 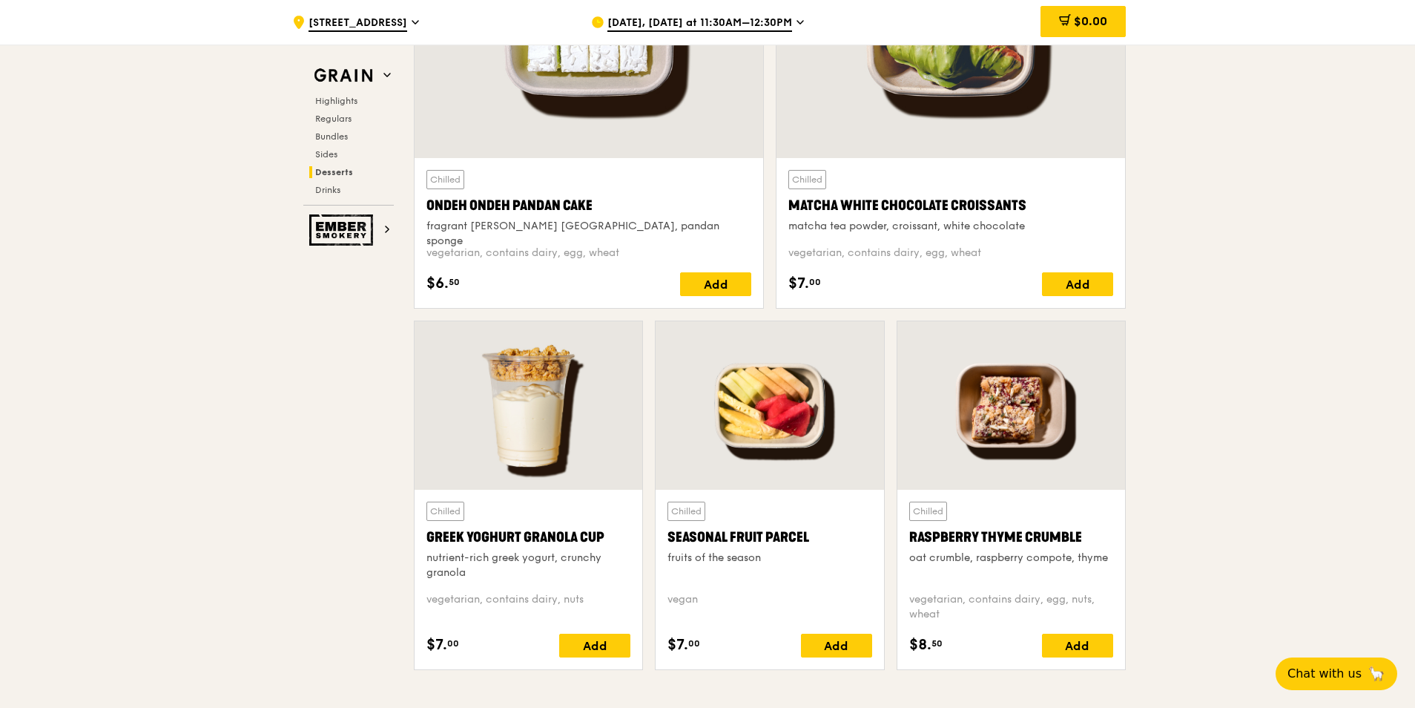 I want to click on div: Raspberry Thyme Crumble, so click(x=1011, y=537).